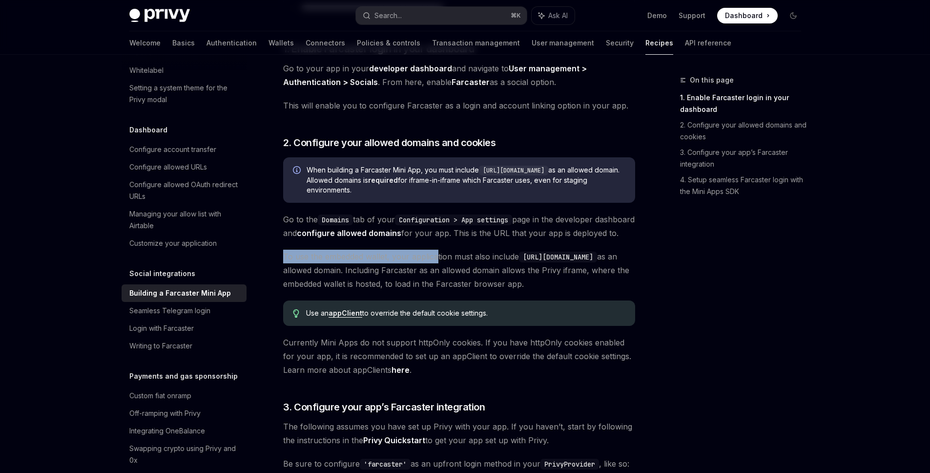  What do you see at coordinates (744, 185) in the screenshot?
I see `a: 4. Setup seamless Farcaster login with the Mini Apps SDK` at bounding box center [744, 185].